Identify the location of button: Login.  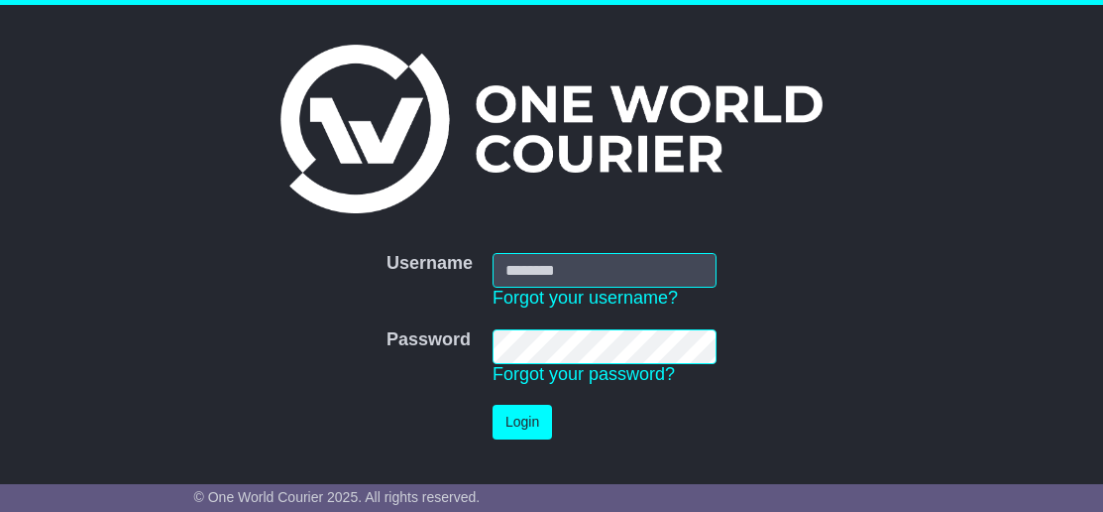
(522, 421).